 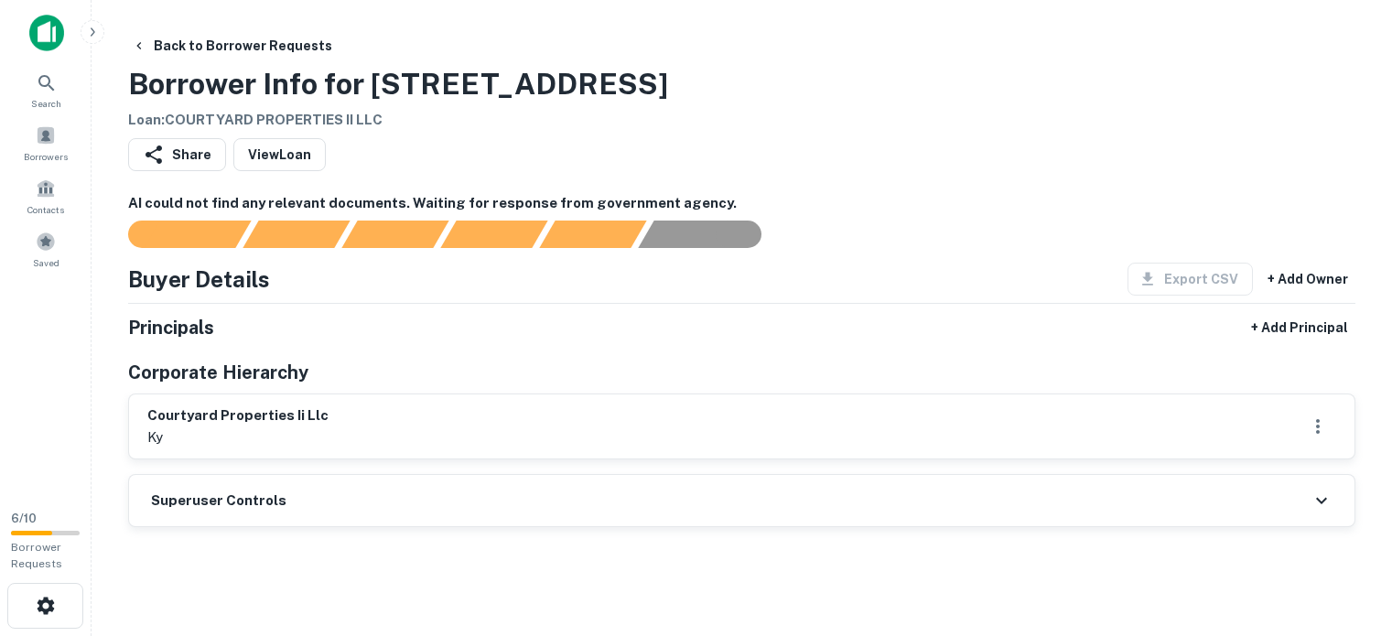 What do you see at coordinates (47, 33) in the screenshot?
I see `img: capitalize-icon.png` at bounding box center [47, 33].